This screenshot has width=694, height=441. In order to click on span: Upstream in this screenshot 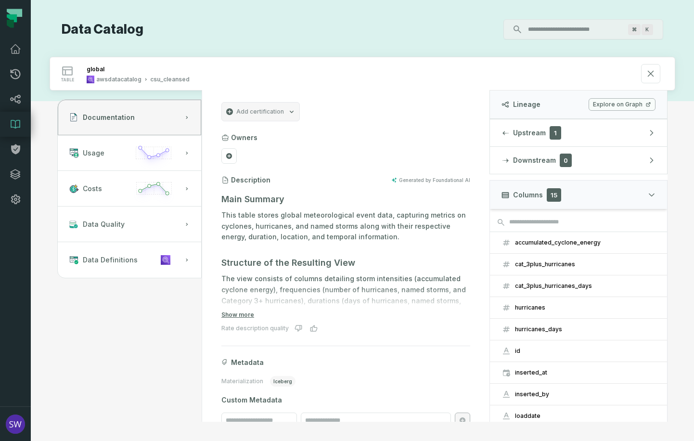, I will do `click(529, 133)`.